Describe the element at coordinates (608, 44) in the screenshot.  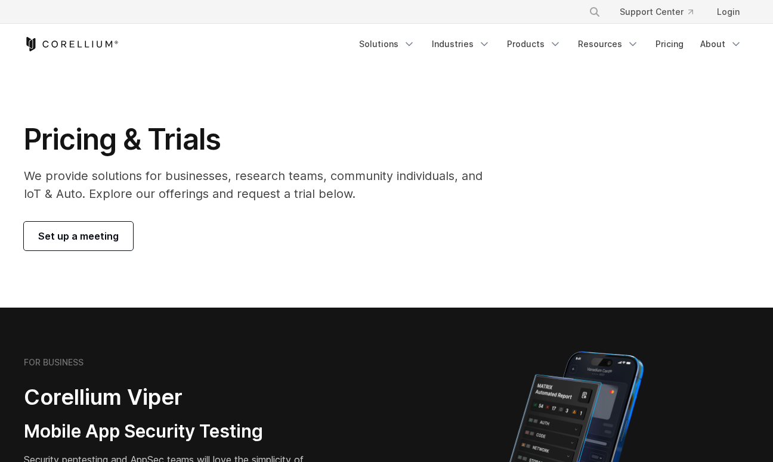
I see `a: Resources` at that location.